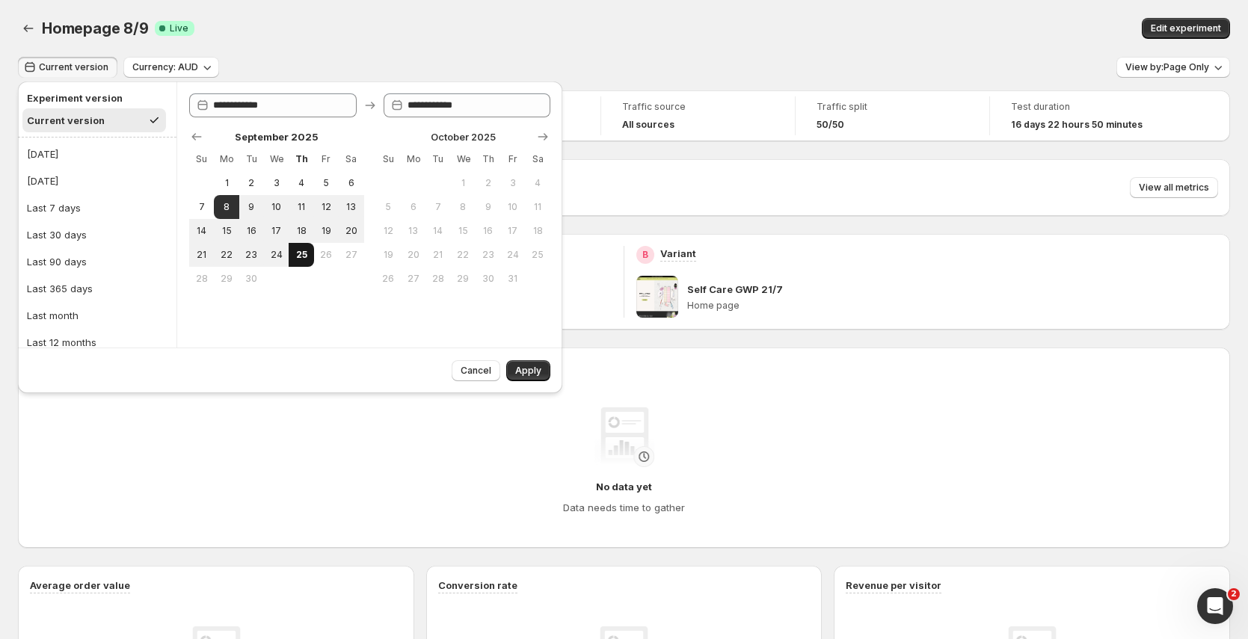 The image size is (1248, 639). I want to click on h4: No data yet, so click(624, 487).